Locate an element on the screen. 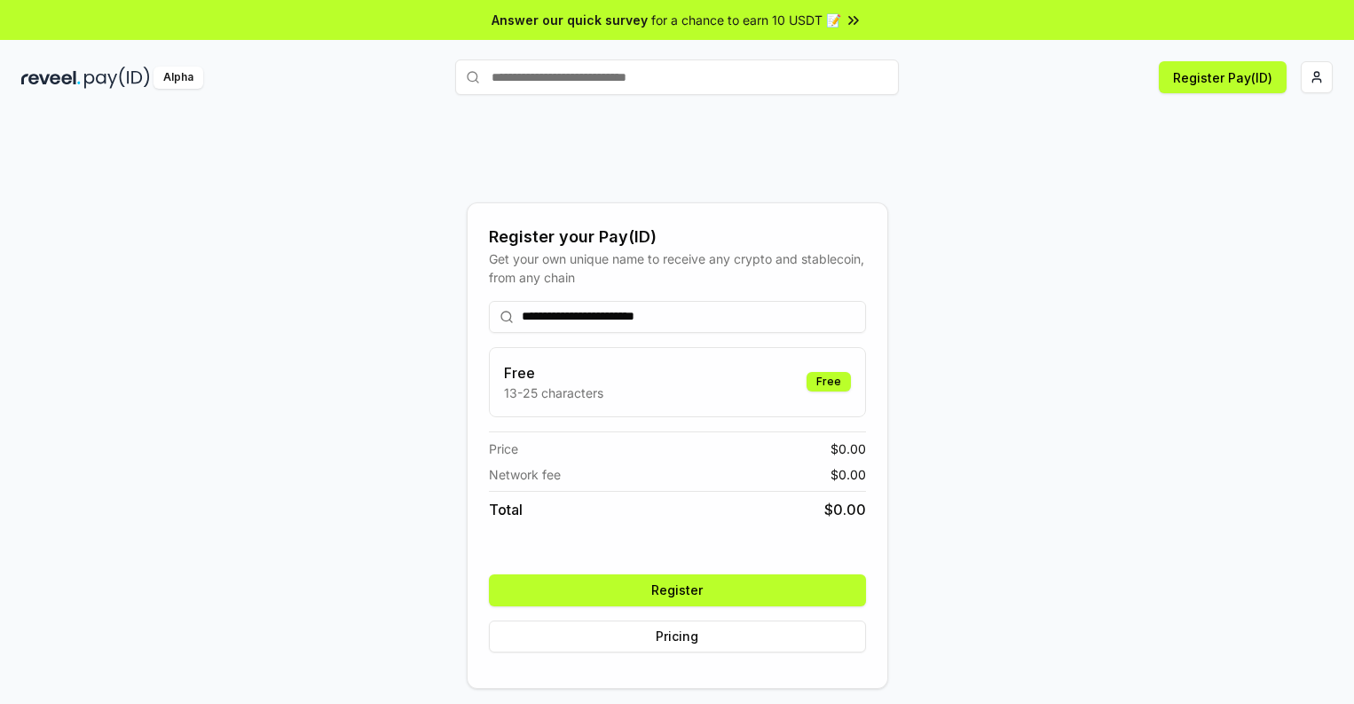 This screenshot has width=1354, height=704. div: Free is located at coordinates (829, 382).